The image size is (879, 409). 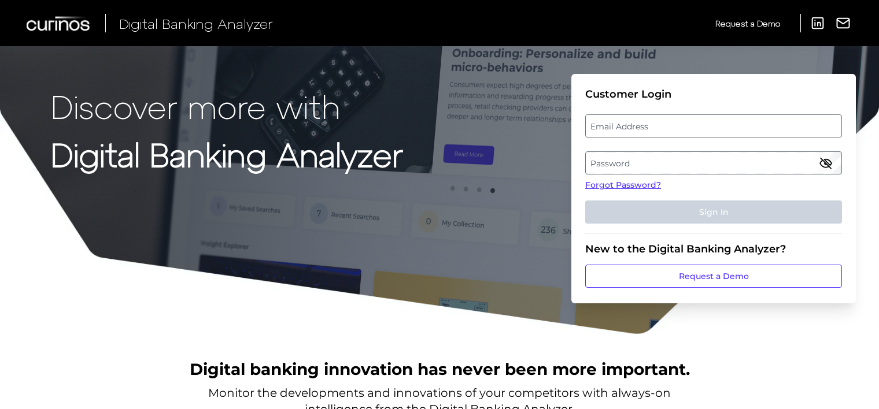 I want to click on span: Request a Demo, so click(x=747, y=23).